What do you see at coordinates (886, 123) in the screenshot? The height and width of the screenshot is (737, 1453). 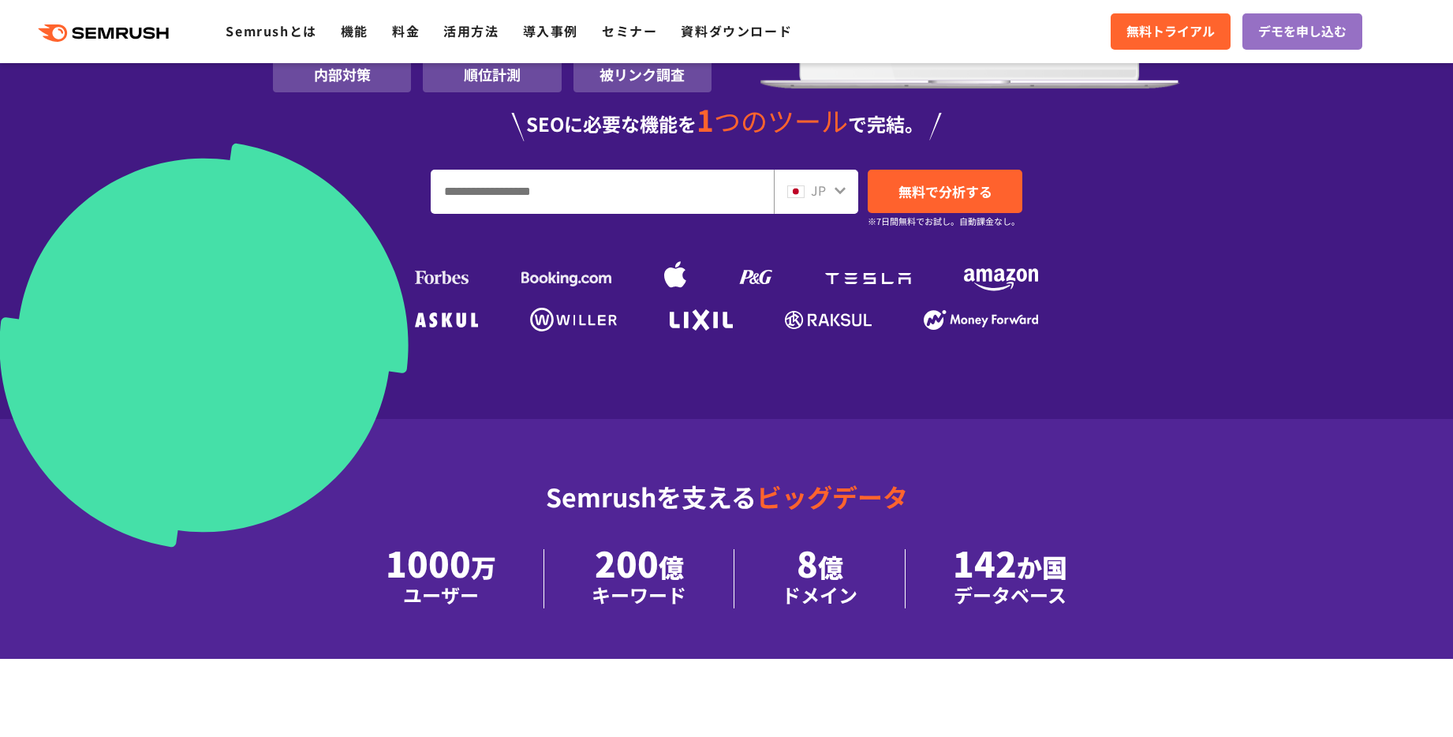 I see `span: で完結。` at bounding box center [886, 123].